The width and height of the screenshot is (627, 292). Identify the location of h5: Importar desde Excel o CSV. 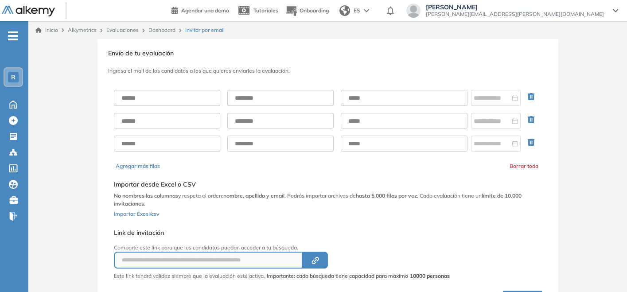
(328, 184).